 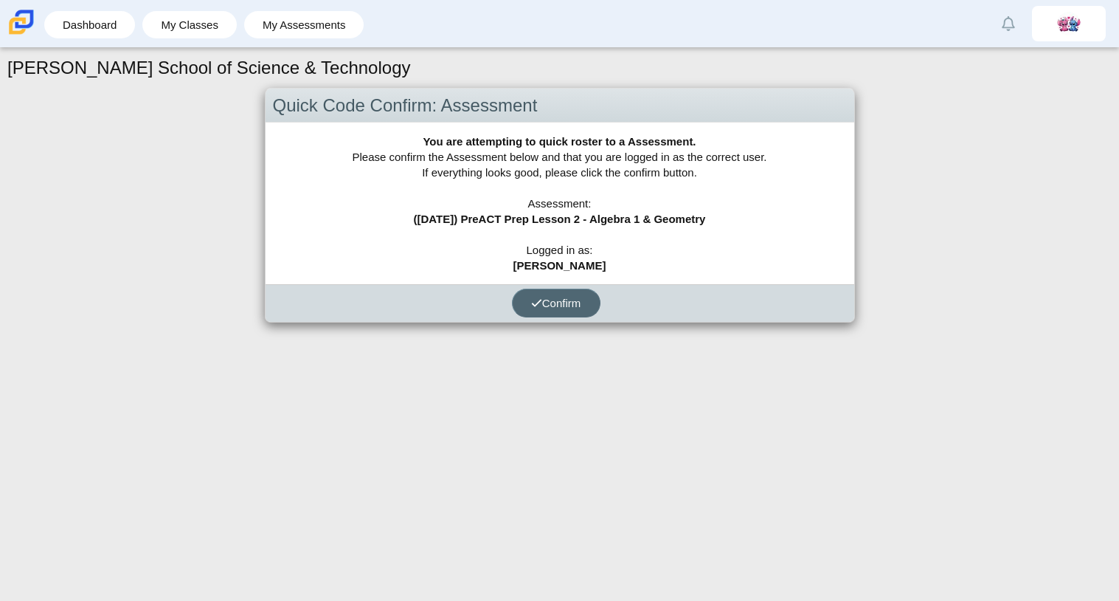 What do you see at coordinates (556, 302) in the screenshot?
I see `span: Confirm` at bounding box center [556, 302].